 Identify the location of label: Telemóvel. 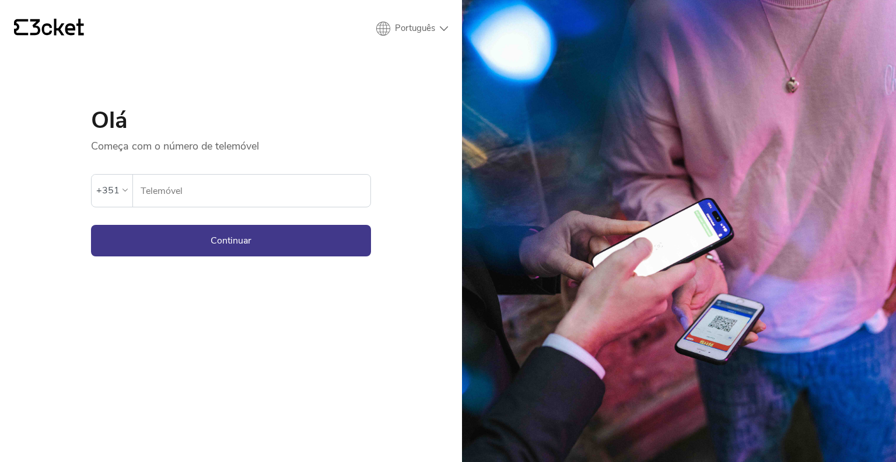
(251, 191).